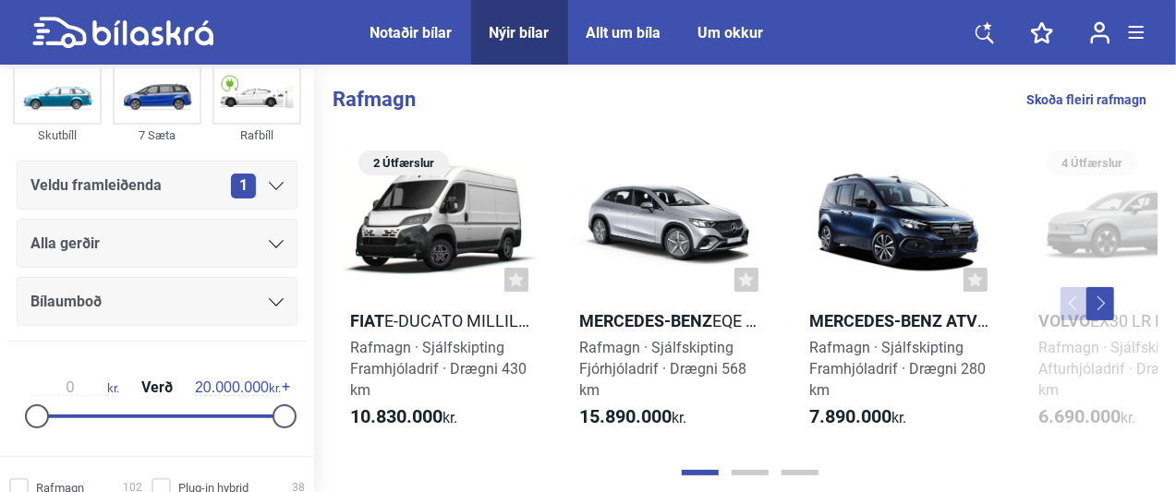  What do you see at coordinates (899, 320) in the screenshot?
I see `h2: EQT 200 millilangur` at bounding box center [899, 320].